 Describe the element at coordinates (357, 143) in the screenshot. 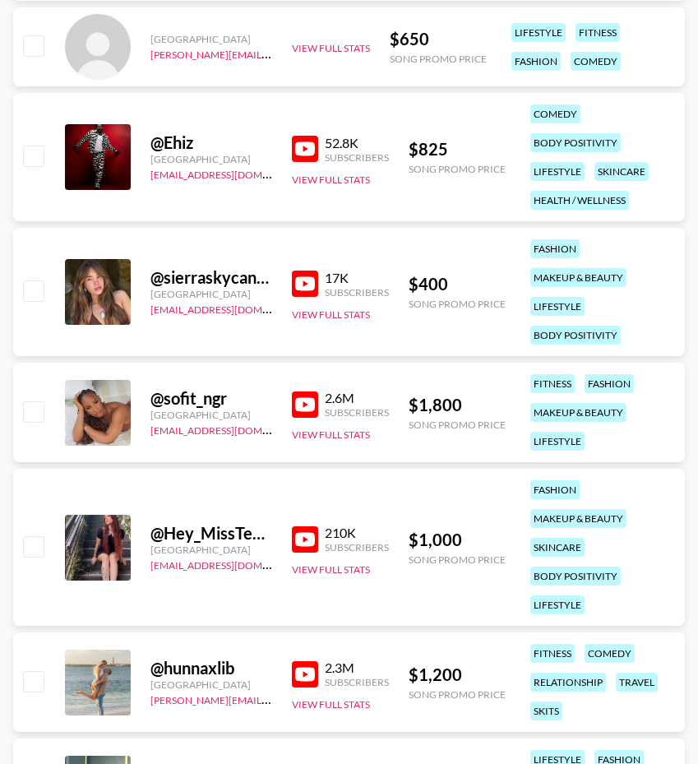

I see `div: 52.8K` at that location.